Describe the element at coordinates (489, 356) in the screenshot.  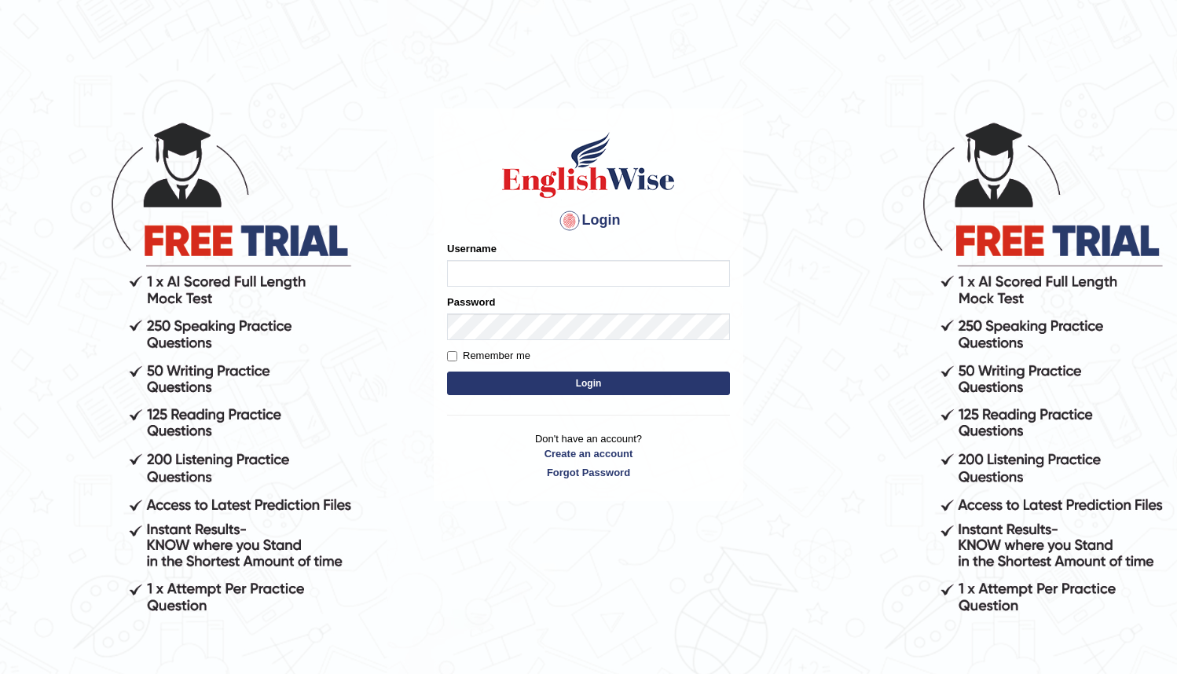
I see `label: Remember me` at that location.